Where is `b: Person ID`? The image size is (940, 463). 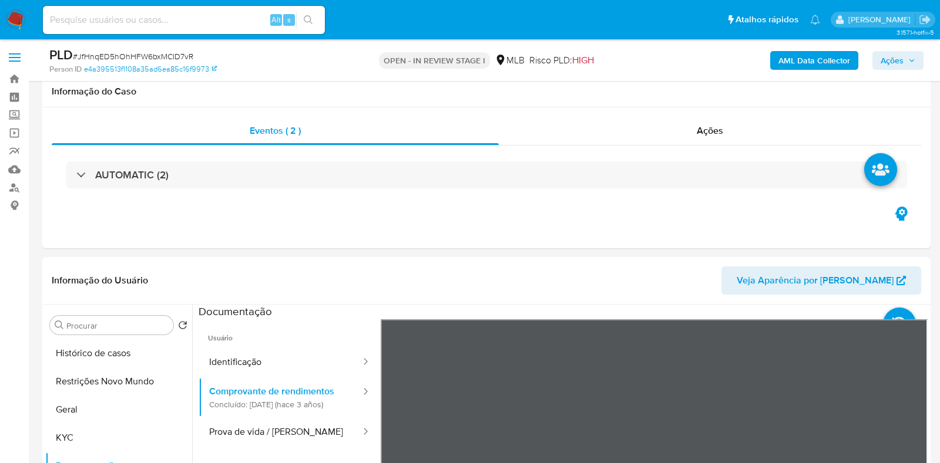
b: Person ID is located at coordinates (65, 69).